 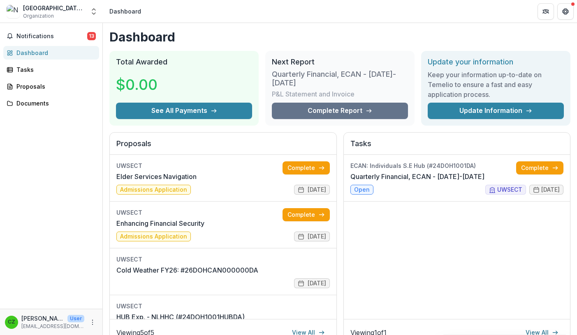 I want to click on div: Cathy Zall, so click(x=12, y=322).